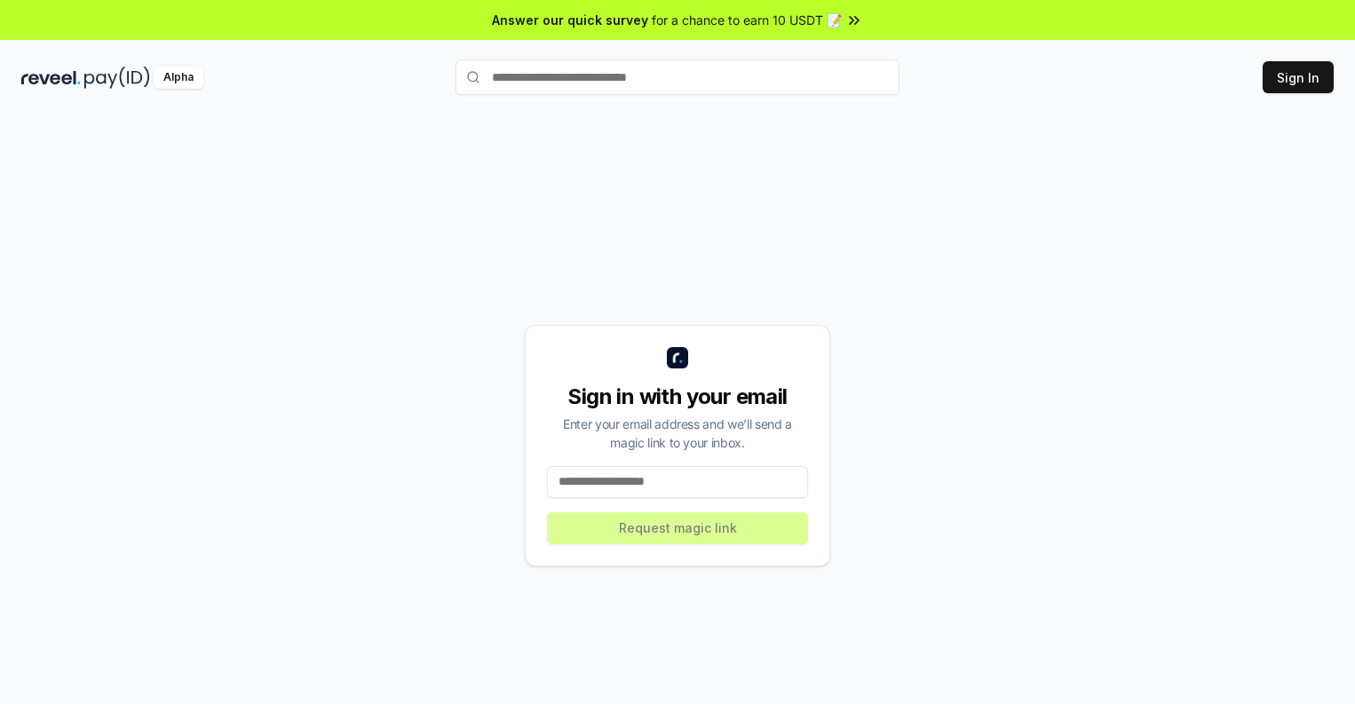  I want to click on img: logo_small, so click(678, 358).